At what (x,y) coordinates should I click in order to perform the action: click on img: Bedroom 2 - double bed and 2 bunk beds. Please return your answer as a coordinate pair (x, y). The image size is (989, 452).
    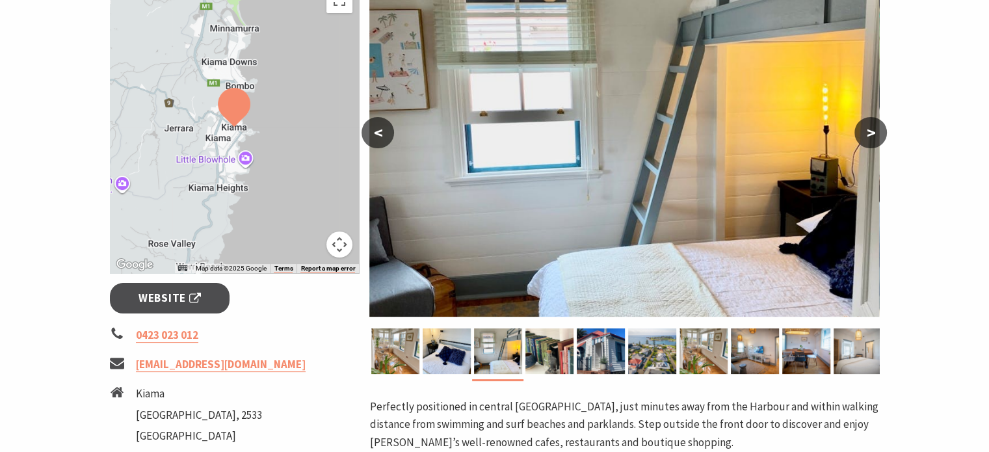
    Looking at the image, I should click on (498, 351).